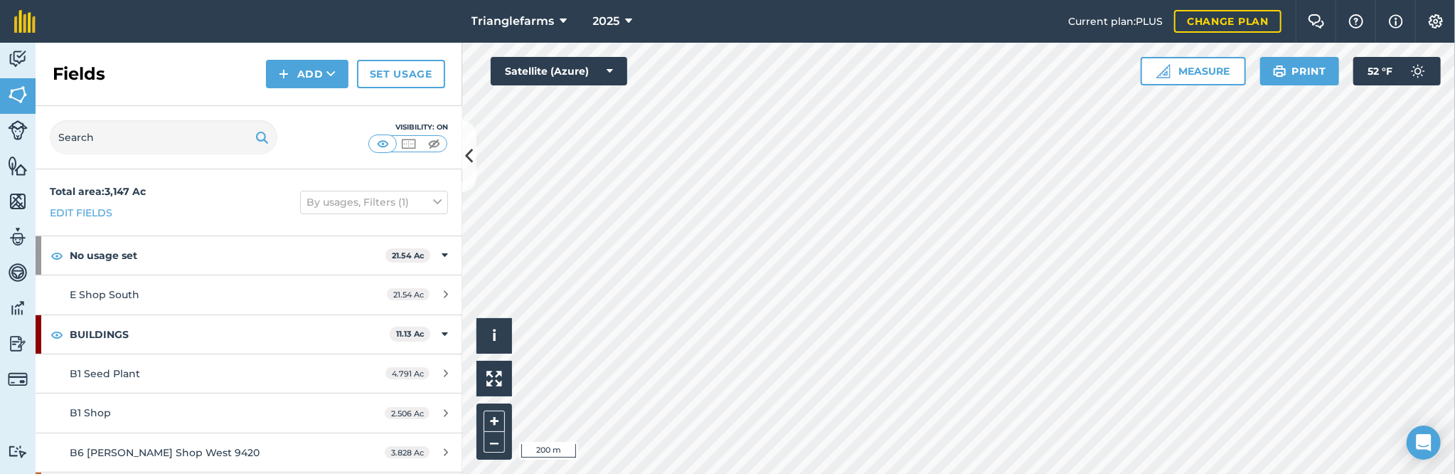  What do you see at coordinates (249, 373) in the screenshot?
I see `a: B1 Seed Plant4.791 Ac` at bounding box center [249, 373].